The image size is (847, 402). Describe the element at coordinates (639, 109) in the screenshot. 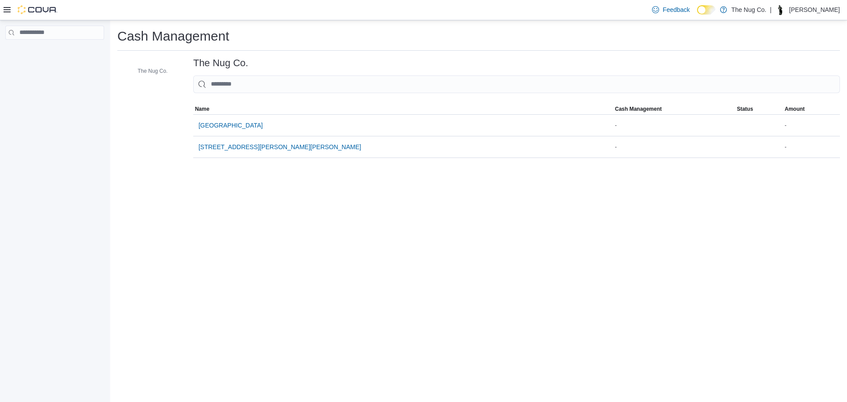

I see `span: Cash Management` at that location.